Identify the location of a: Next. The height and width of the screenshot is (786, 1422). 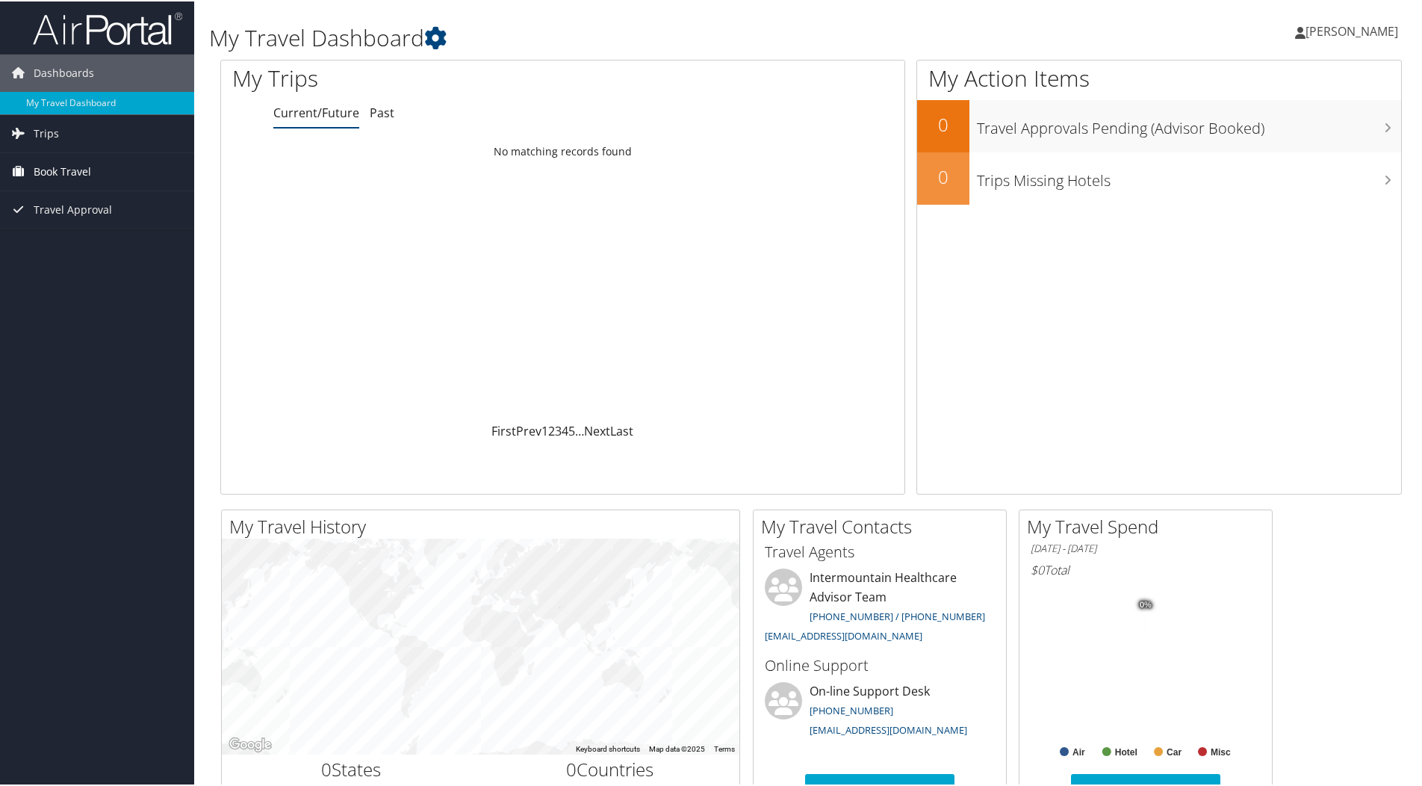
(597, 430).